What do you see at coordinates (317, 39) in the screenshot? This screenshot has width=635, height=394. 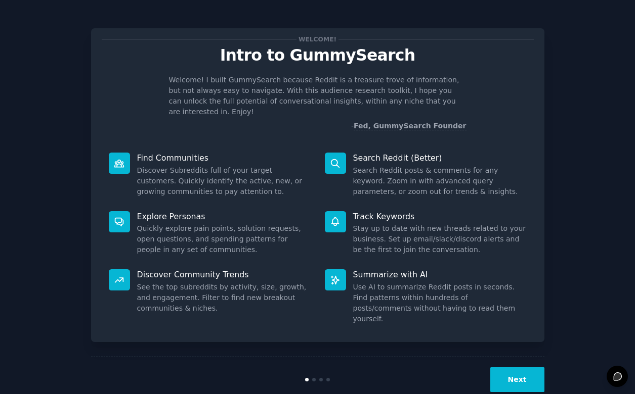 I see `span: Welcome!` at bounding box center [317, 39].